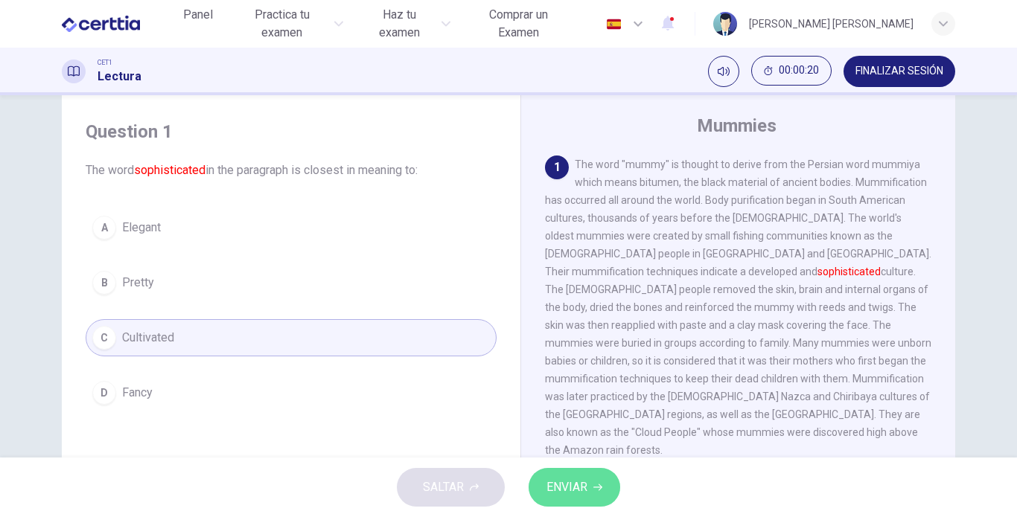  I want to click on a: Comprar un Examen, so click(518, 24).